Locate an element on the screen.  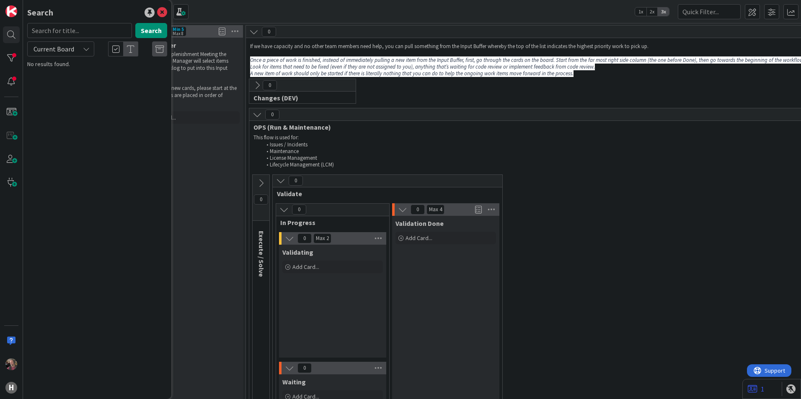
span: 1x is located at coordinates (640, 12).